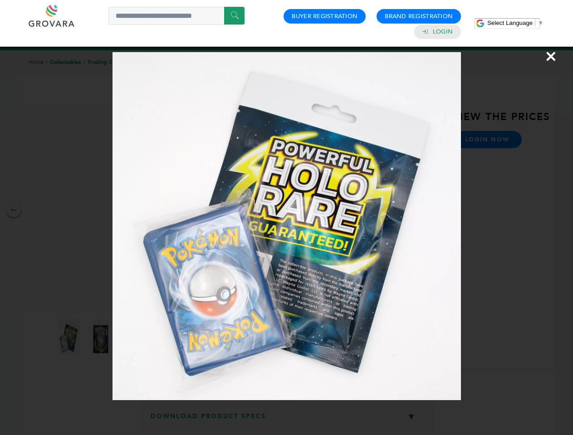  Describe the element at coordinates (176, 16) in the screenshot. I see `input: Search a product or brand...` at that location.